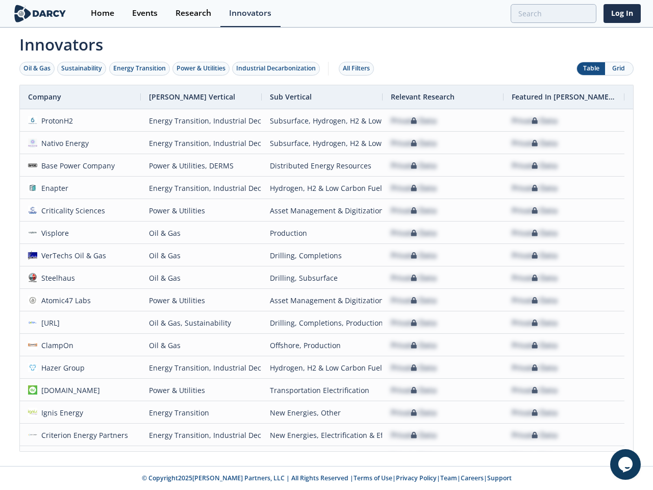  Describe the element at coordinates (33, 390) in the screenshot. I see `img: ev.energy.png` at that location.